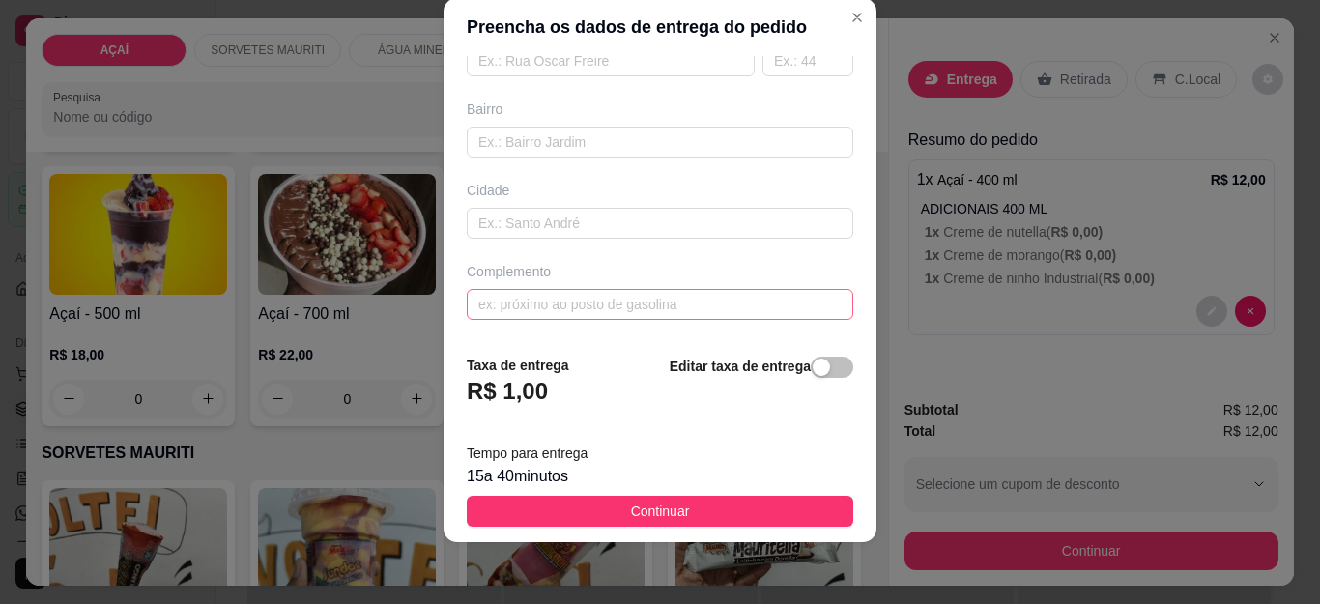  What do you see at coordinates (660, 223) in the screenshot?
I see `input: Ex.: Santo André` at bounding box center [660, 223].